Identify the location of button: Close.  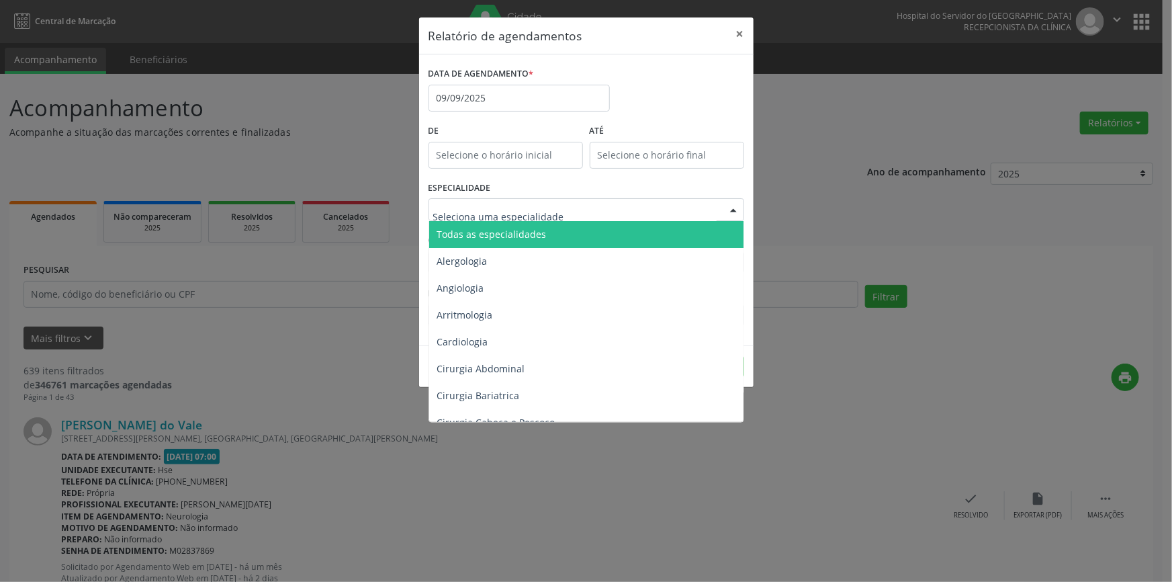
(740, 34).